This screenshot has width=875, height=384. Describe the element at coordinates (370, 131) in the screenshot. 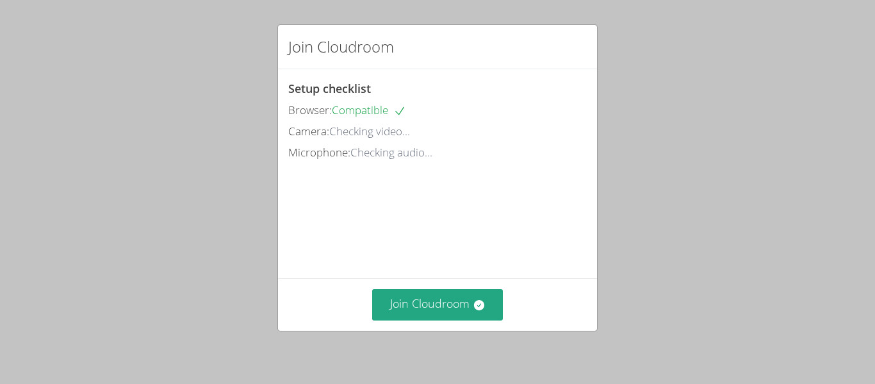

I see `span: Checking video...` at that location.